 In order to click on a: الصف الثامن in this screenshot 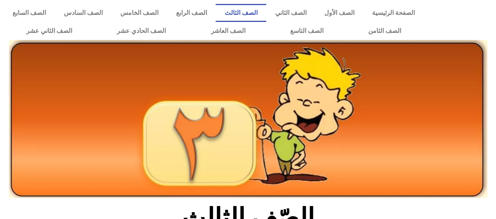, I will do `click(385, 31)`.